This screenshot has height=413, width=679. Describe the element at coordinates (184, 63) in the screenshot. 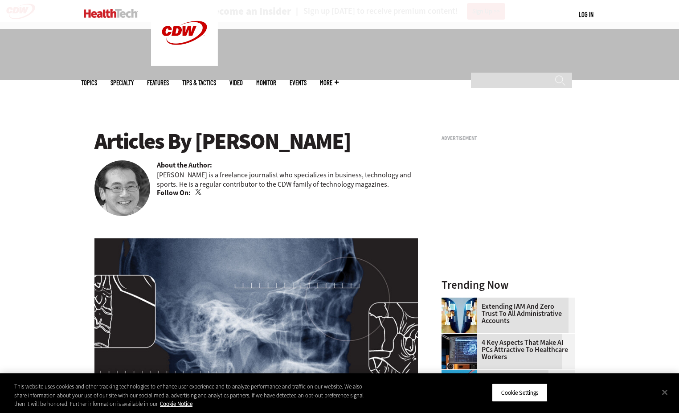

I see `a: CDW` at that location.